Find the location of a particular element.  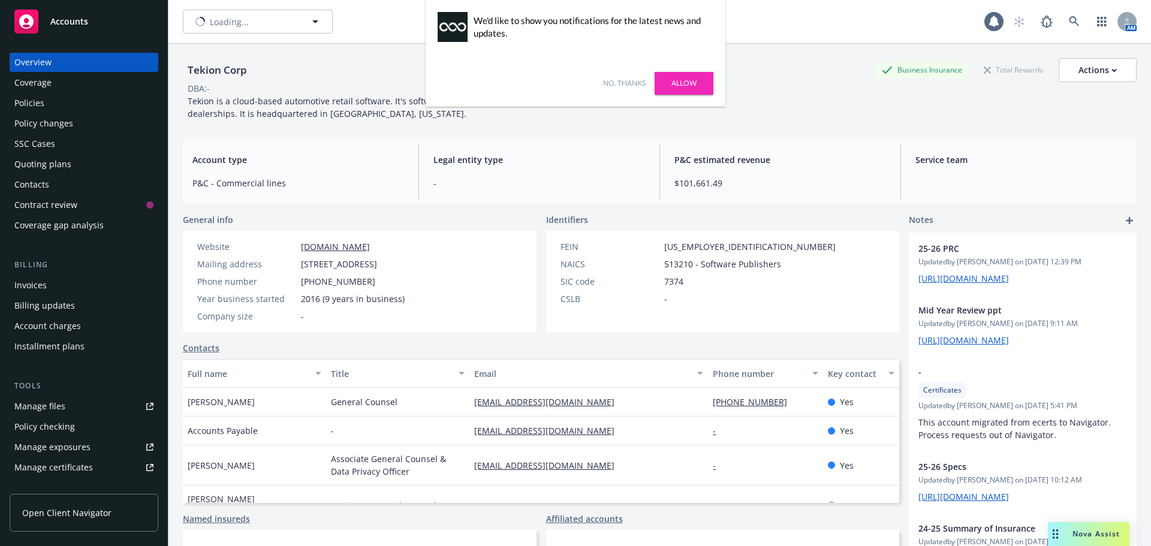

div: CSLB is located at coordinates (610, 299).